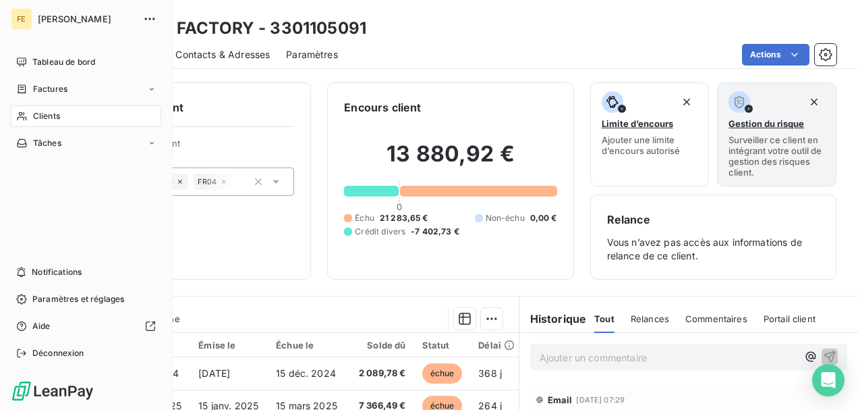  I want to click on a: Aide, so click(86, 326).